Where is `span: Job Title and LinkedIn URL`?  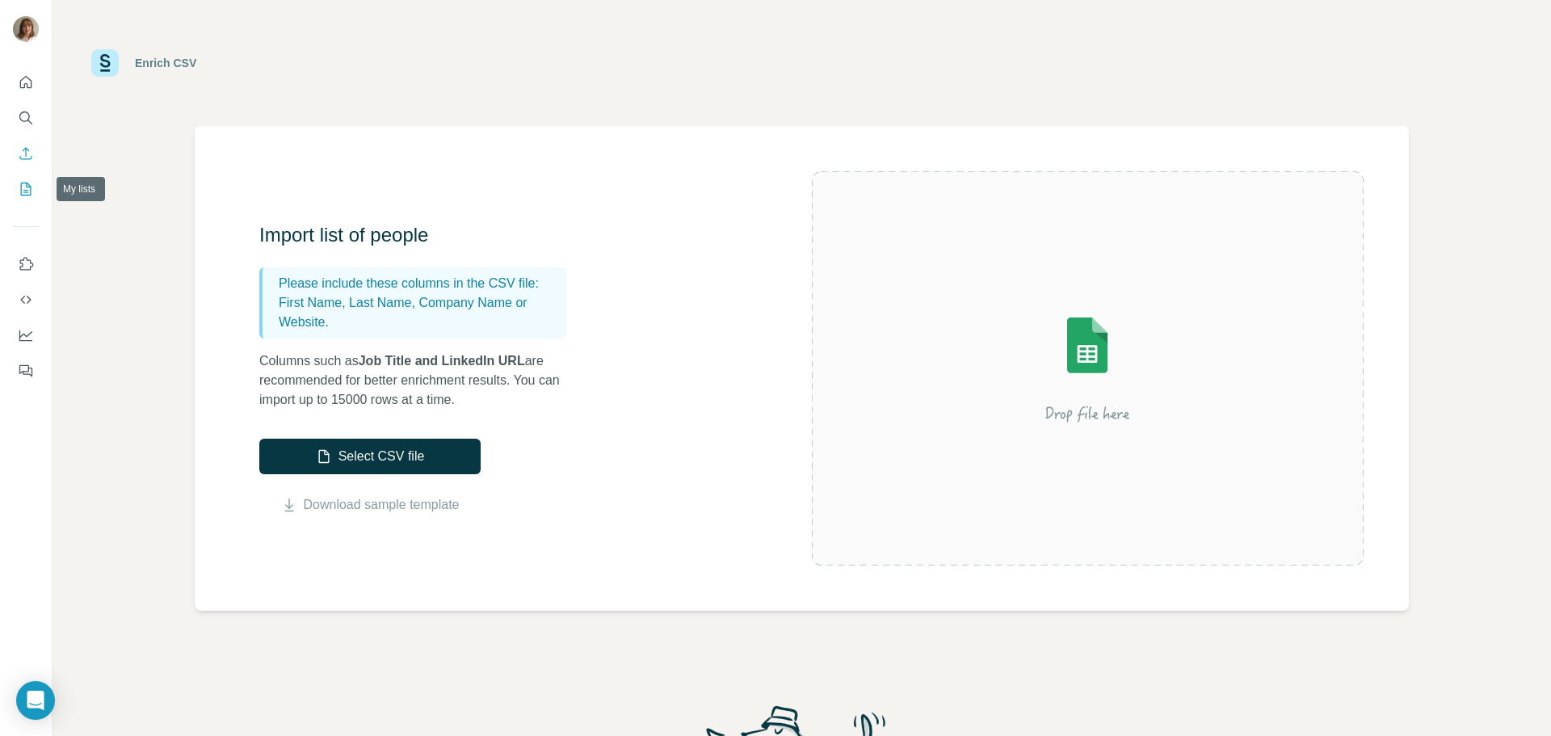 span: Job Title and LinkedIn URL is located at coordinates (442, 360).